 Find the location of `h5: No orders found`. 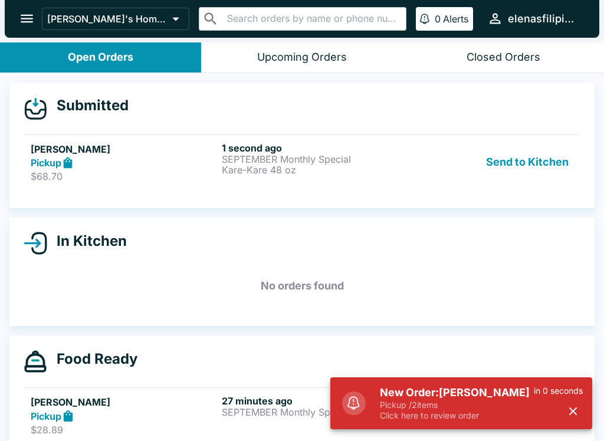

h5: No orders found is located at coordinates (302, 286).